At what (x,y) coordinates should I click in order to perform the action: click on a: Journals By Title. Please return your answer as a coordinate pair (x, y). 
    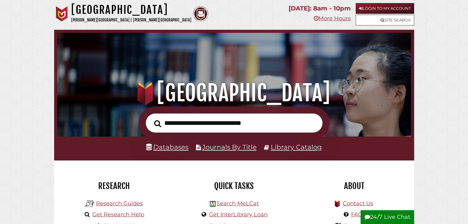
    Looking at the image, I should click on (229, 147).